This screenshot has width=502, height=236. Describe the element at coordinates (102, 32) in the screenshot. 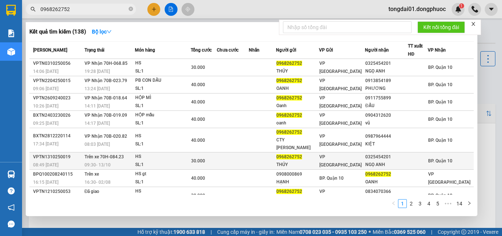

I see `strong: Bộ lọc` at that location.